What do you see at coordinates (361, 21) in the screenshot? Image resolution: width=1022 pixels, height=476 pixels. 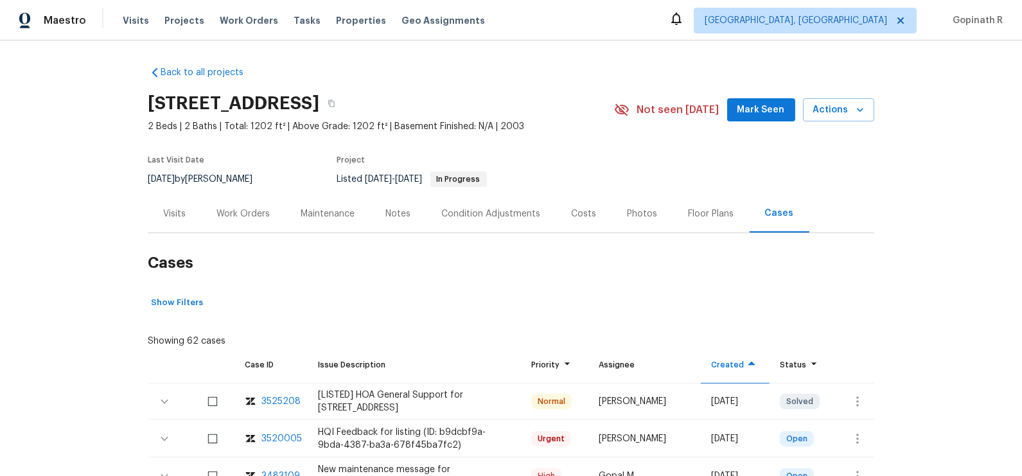 I see `span: Properties` at bounding box center [361, 21].